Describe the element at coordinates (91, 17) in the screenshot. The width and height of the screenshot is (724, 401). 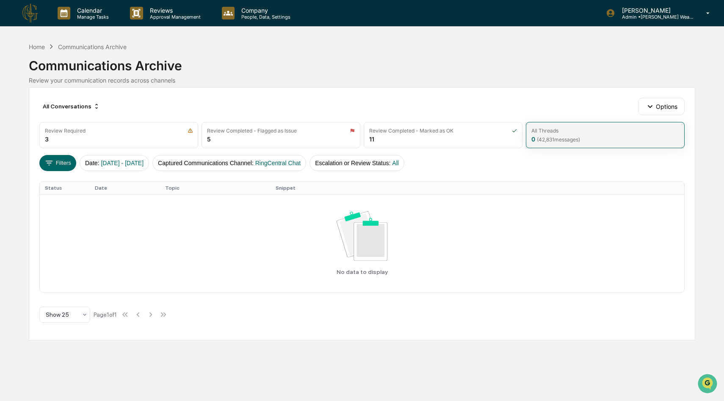
I see `p: Manage Tasks` at that location.